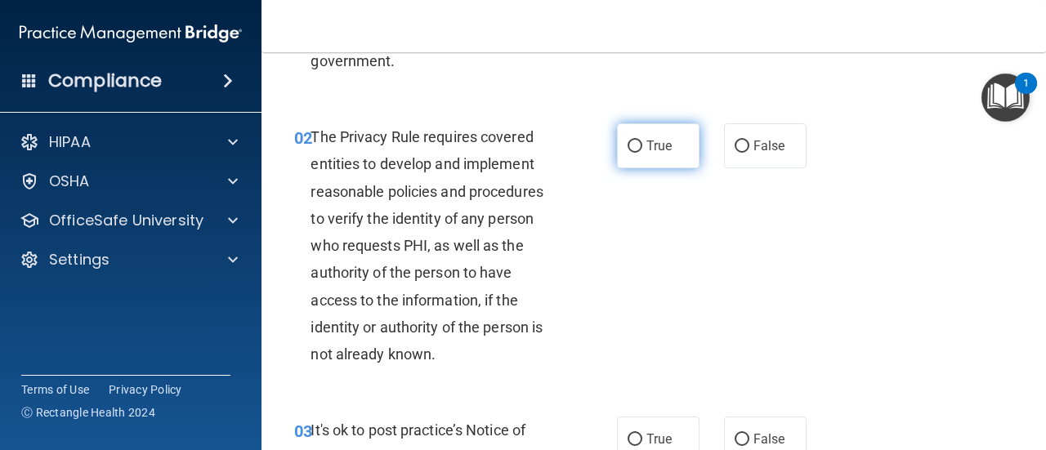 The height and width of the screenshot is (450, 1046). What do you see at coordinates (88, 413) in the screenshot?
I see `span: Ⓒ Rectangle Health 2024` at bounding box center [88, 413].